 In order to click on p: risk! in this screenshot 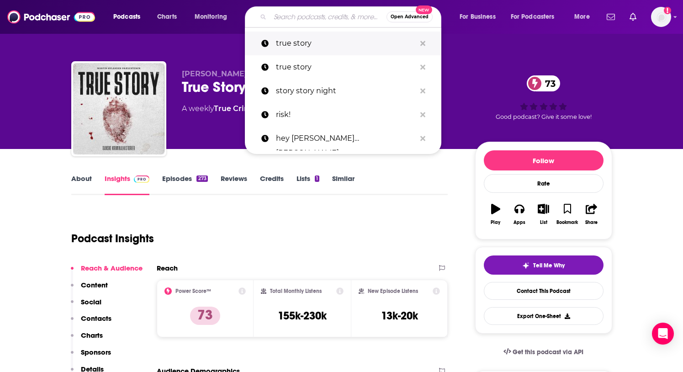, I will do `click(346, 115)`.